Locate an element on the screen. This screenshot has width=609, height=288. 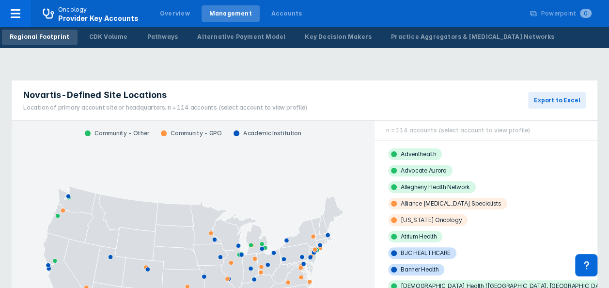
span: Atrium Health is located at coordinates (415, 236).